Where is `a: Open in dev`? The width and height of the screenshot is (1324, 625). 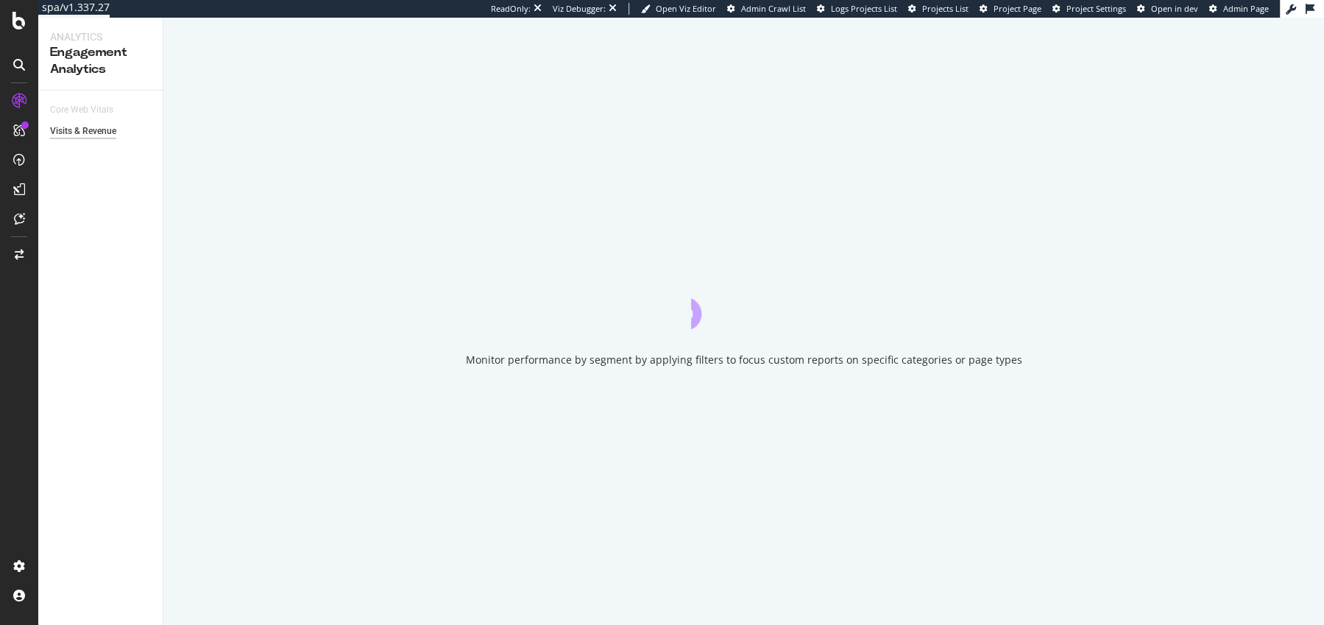 a: Open in dev is located at coordinates (1168, 9).